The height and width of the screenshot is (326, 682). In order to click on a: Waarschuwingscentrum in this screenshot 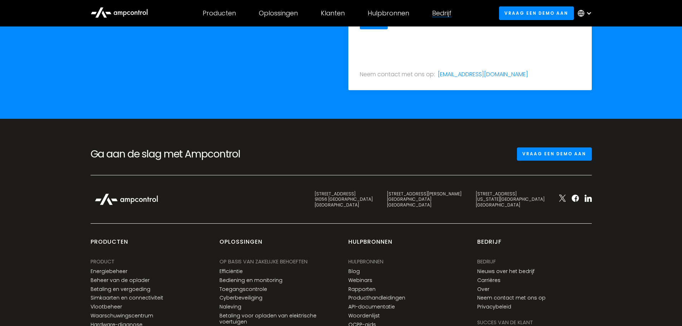, I will do `click(122, 316)`.